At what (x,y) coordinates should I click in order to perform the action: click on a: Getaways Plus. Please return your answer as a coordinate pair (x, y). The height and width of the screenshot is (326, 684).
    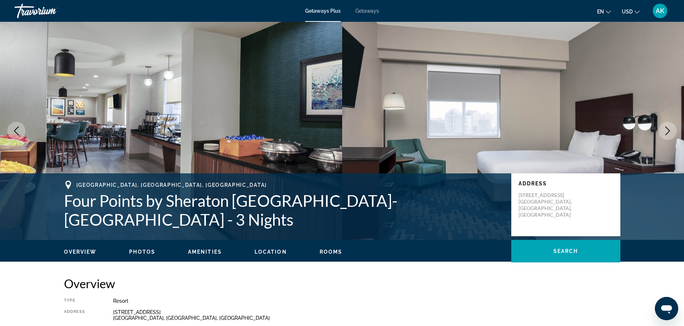
    Looking at the image, I should click on (323, 11).